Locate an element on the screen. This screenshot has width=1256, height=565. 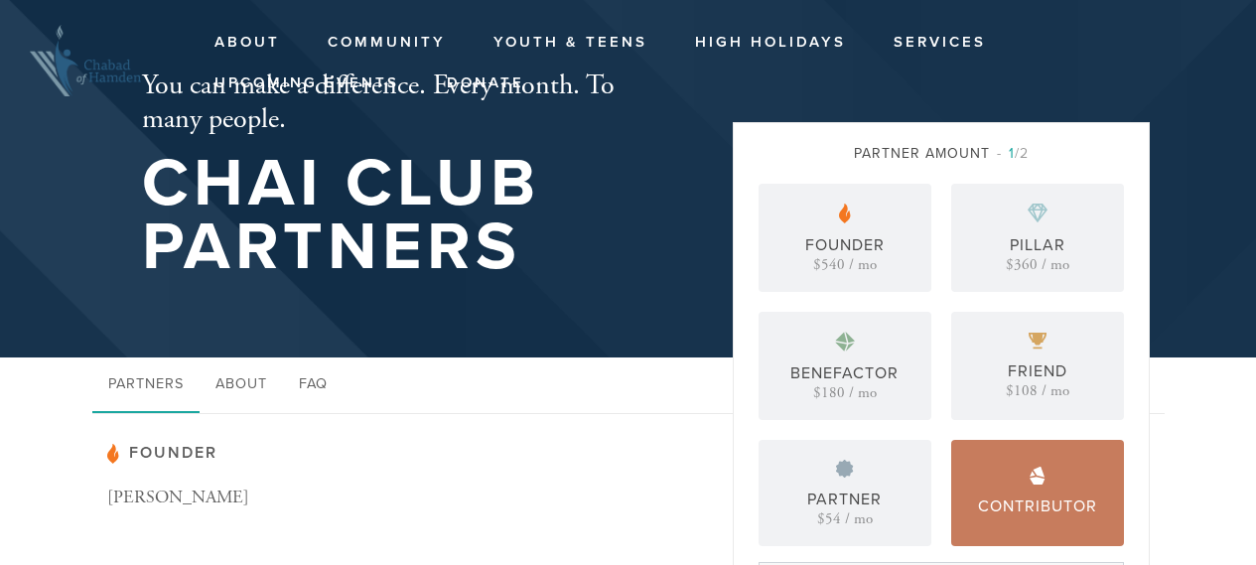
h1: Chai Club Partners is located at coordinates (405, 215).